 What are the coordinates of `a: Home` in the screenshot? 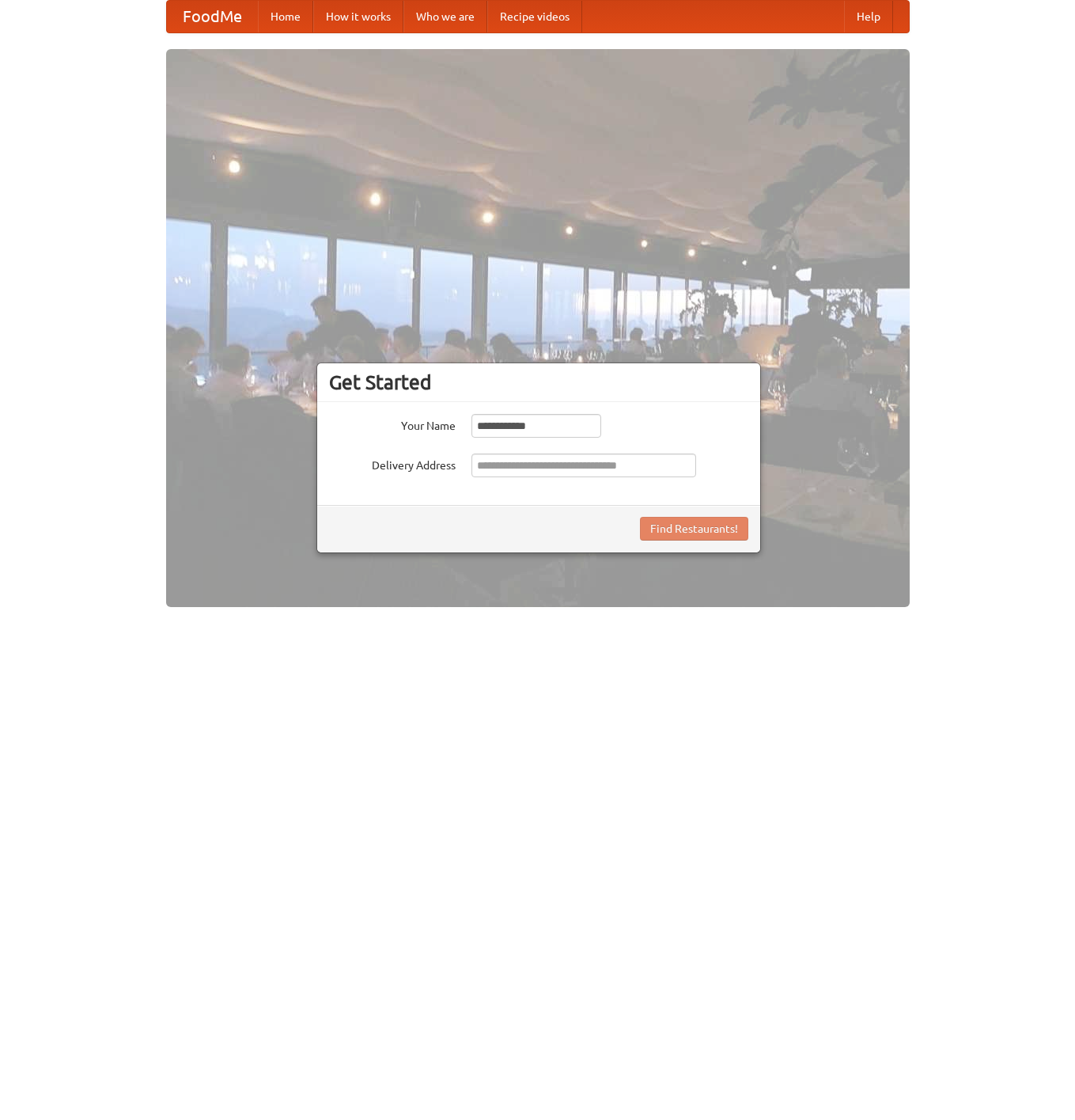 It's located at (285, 17).